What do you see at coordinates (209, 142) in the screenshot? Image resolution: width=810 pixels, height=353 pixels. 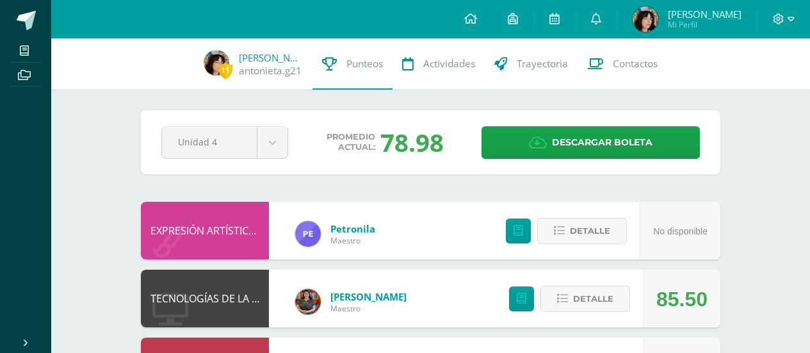 I see `span: Unidad 4` at bounding box center [209, 142].